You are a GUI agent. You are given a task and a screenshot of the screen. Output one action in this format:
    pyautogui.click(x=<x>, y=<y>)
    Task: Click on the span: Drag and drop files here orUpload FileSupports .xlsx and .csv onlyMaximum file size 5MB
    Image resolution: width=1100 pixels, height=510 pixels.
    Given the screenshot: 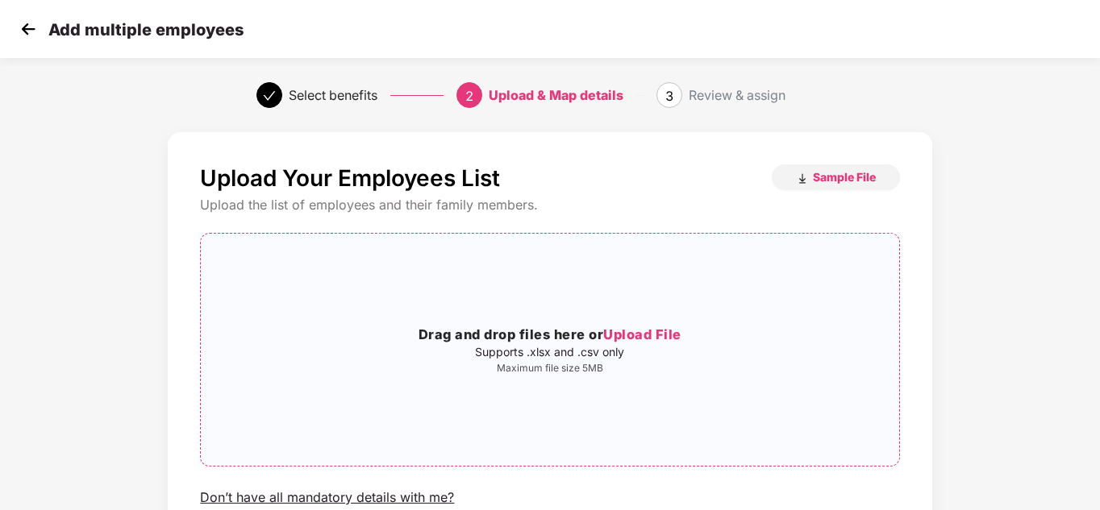 What is the action you would take?
    pyautogui.click(x=549, y=350)
    